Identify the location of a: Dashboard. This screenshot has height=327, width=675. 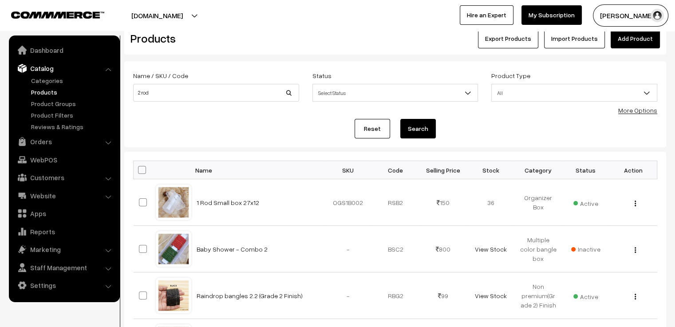
(64, 50).